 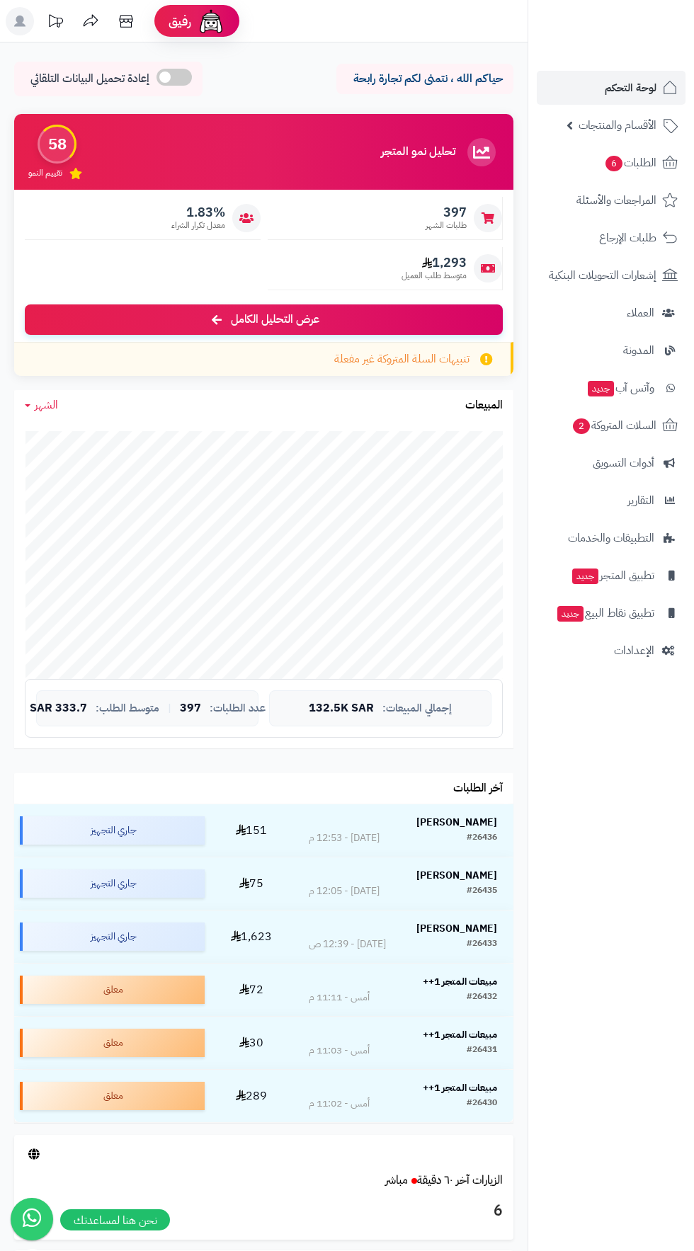 What do you see at coordinates (251, 990) in the screenshot?
I see `td: 72` at bounding box center [251, 990].